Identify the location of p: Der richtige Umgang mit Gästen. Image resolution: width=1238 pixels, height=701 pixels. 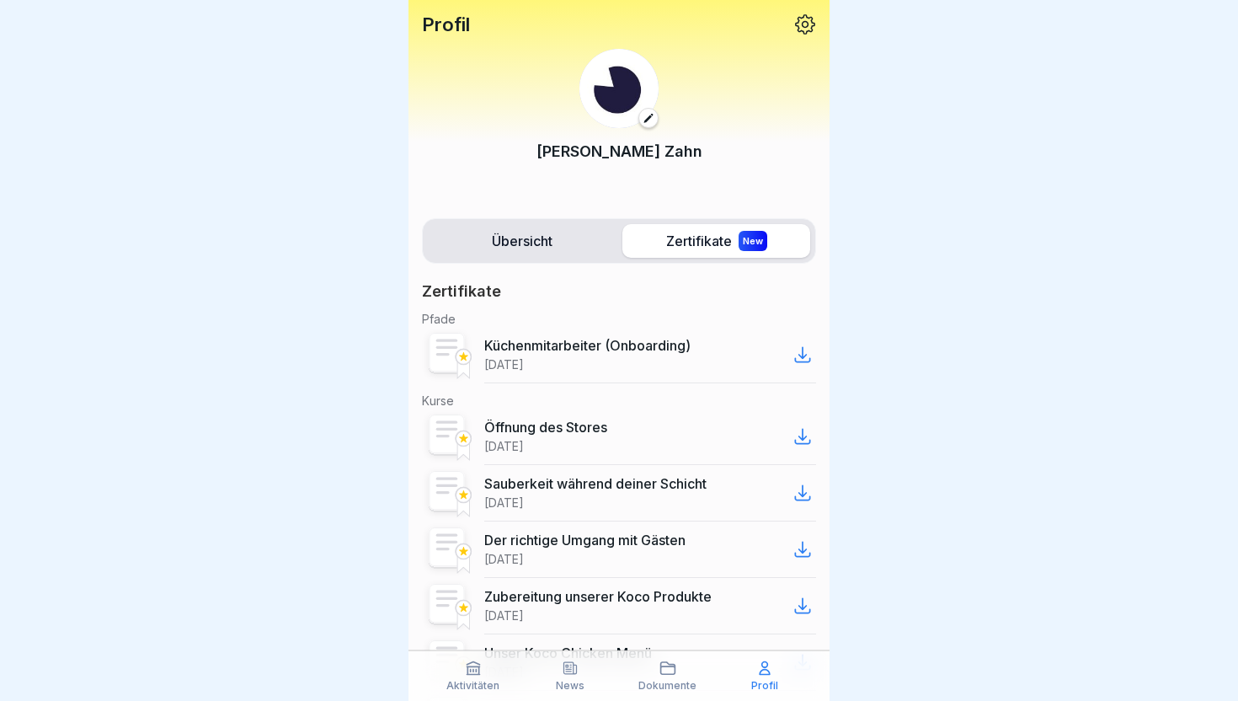
(584, 540).